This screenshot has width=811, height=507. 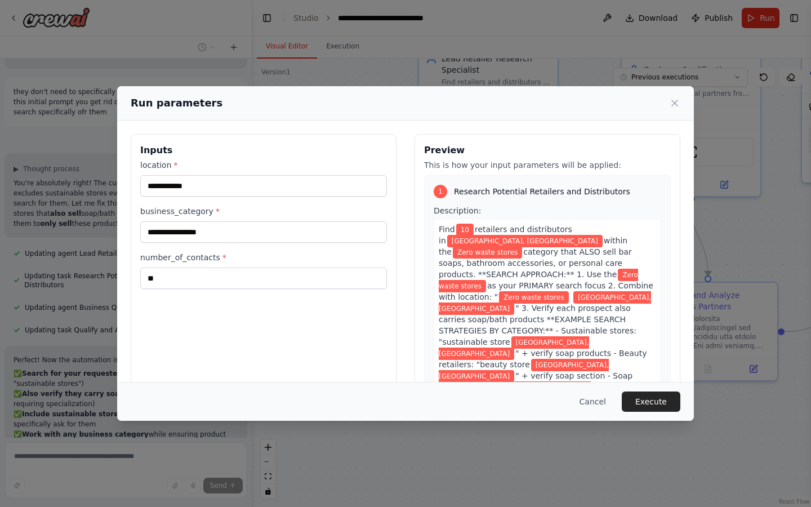 I want to click on h3: Preview, so click(x=548, y=150).